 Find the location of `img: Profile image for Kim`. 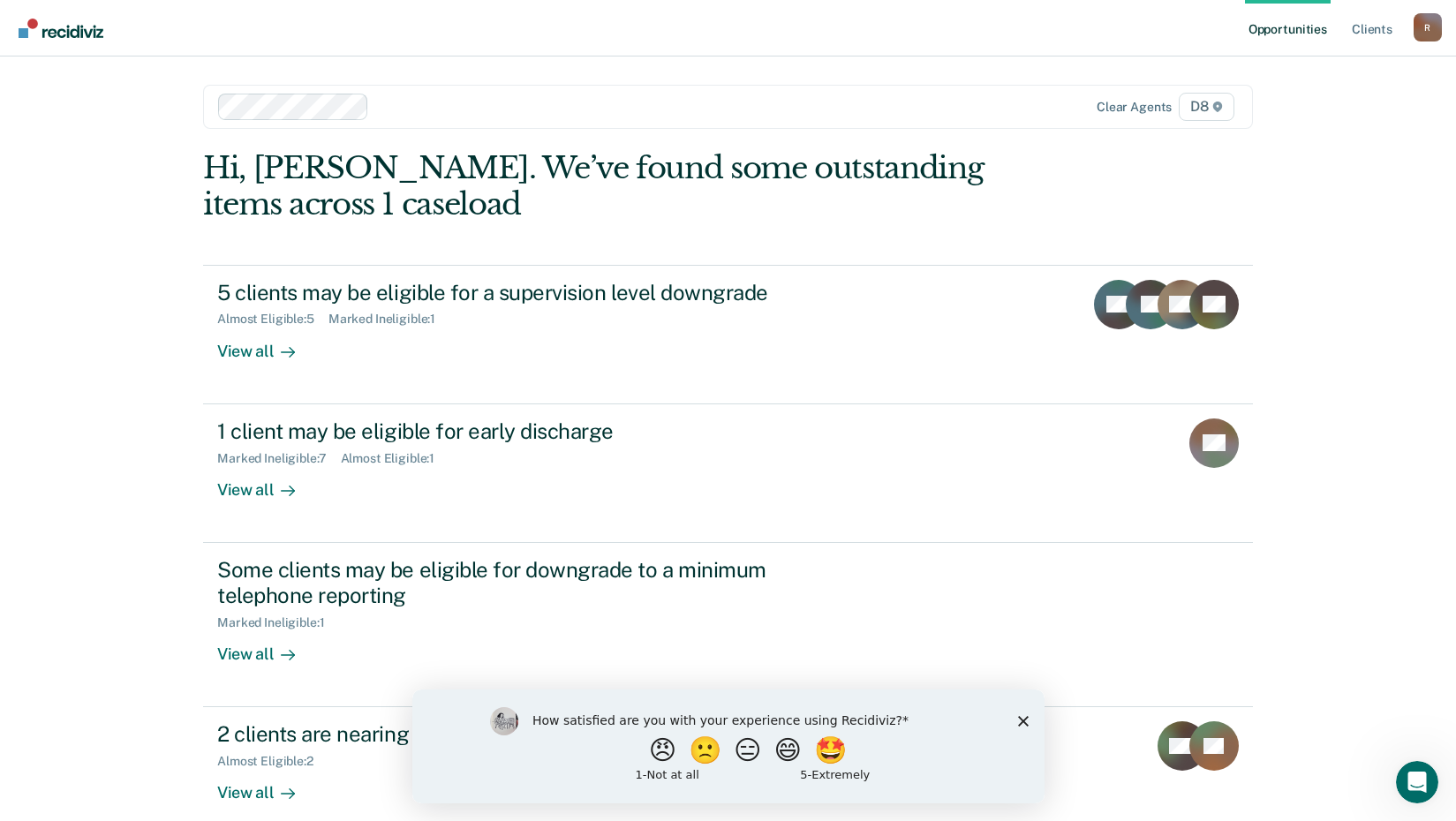

img: Profile image for Kim is located at coordinates (92, 32).